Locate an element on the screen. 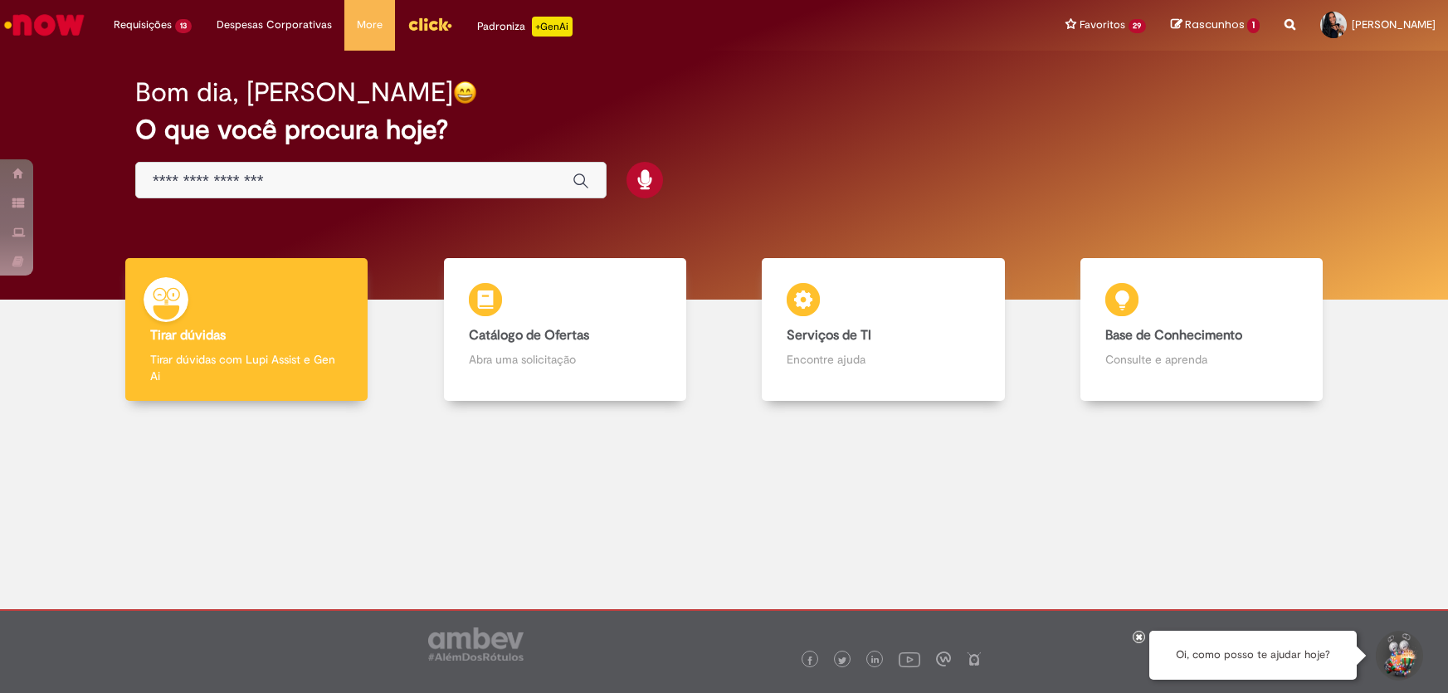  div: Oi, como posso te ajudar hoje? is located at coordinates (1253, 655).